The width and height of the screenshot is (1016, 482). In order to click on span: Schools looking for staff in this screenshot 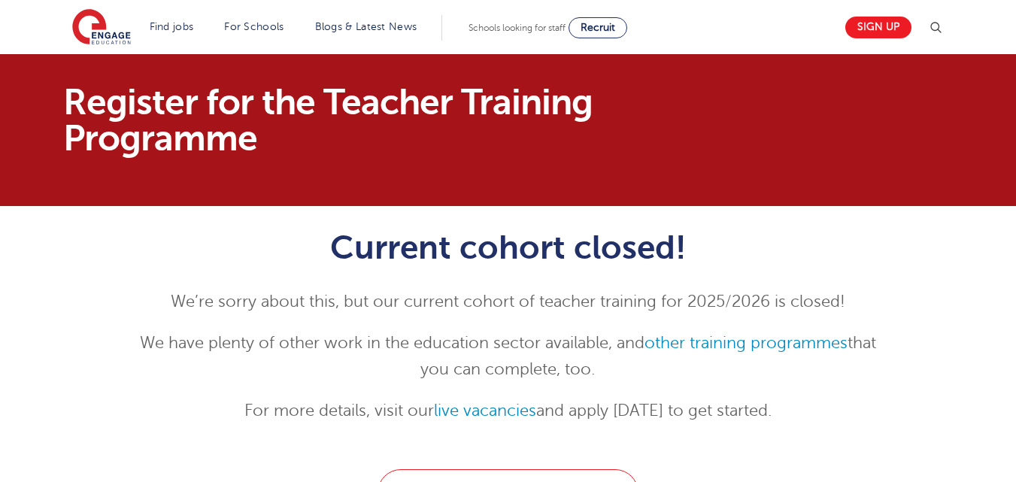, I will do `click(517, 28)`.